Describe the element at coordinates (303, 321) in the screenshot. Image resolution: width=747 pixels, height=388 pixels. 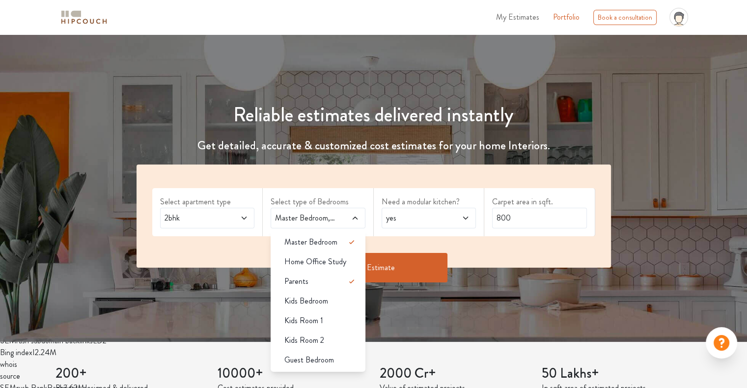
I see `span: Kids Room 1` at that location.